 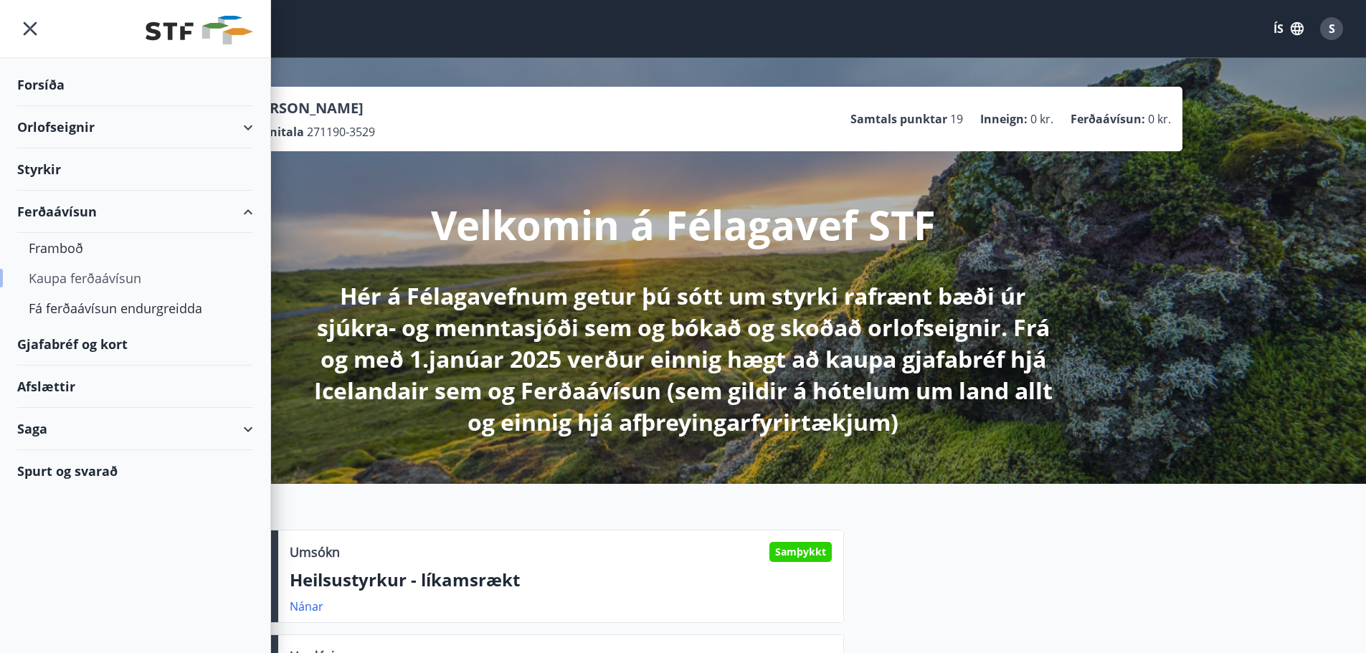 What do you see at coordinates (275, 132) in the screenshot?
I see `p: Kennitala` at bounding box center [275, 132].